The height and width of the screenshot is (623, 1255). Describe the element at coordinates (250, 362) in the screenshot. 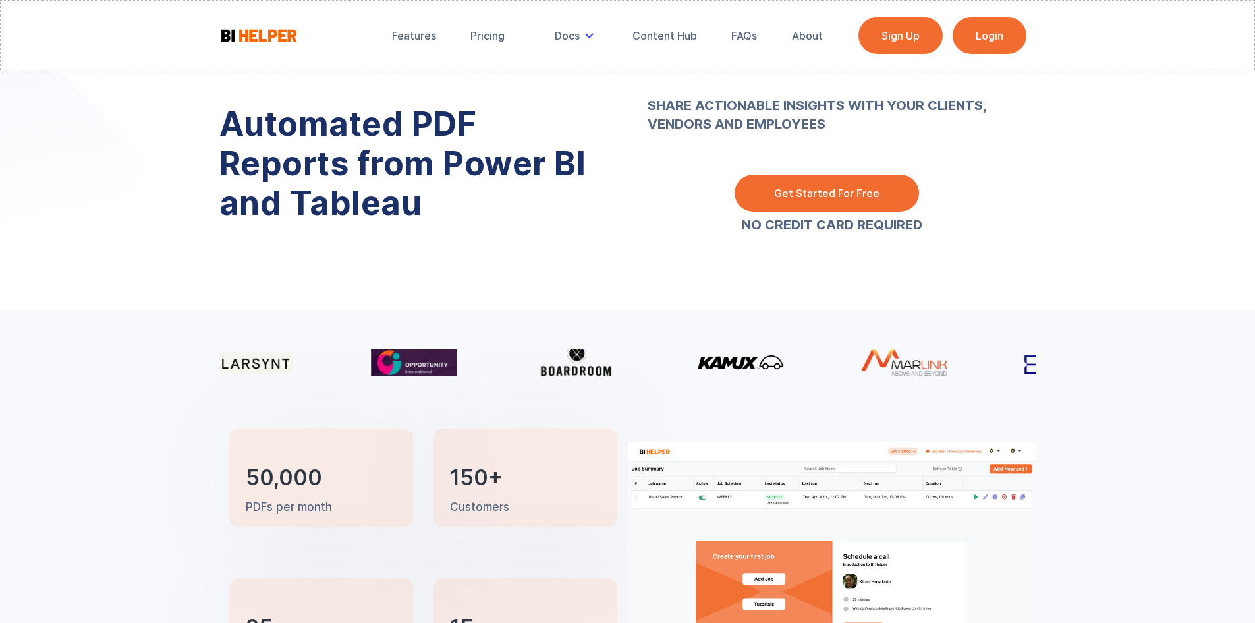

I see `img: Klarsynt logo` at that location.